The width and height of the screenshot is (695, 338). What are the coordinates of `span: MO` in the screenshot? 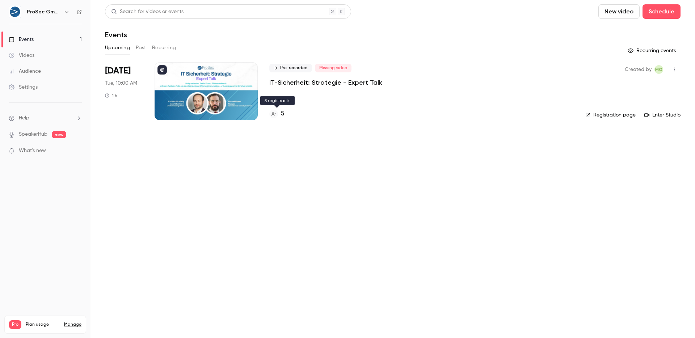 It's located at (659, 70).